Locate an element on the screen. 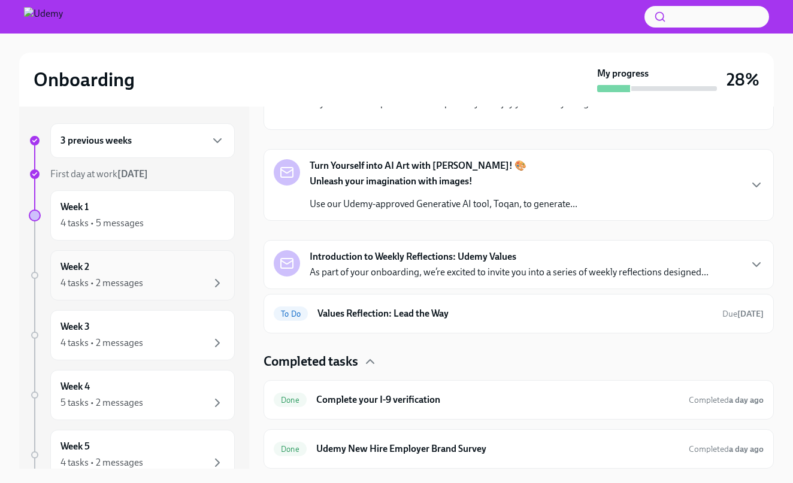  h6: Week 5 is located at coordinates (75, 447).